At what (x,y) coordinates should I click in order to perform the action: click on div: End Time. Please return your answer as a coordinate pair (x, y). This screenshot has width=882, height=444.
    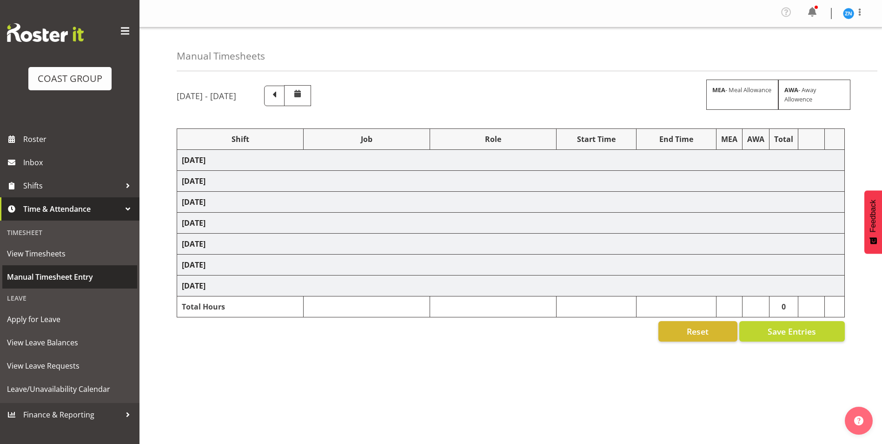
    Looking at the image, I should click on (676, 139).